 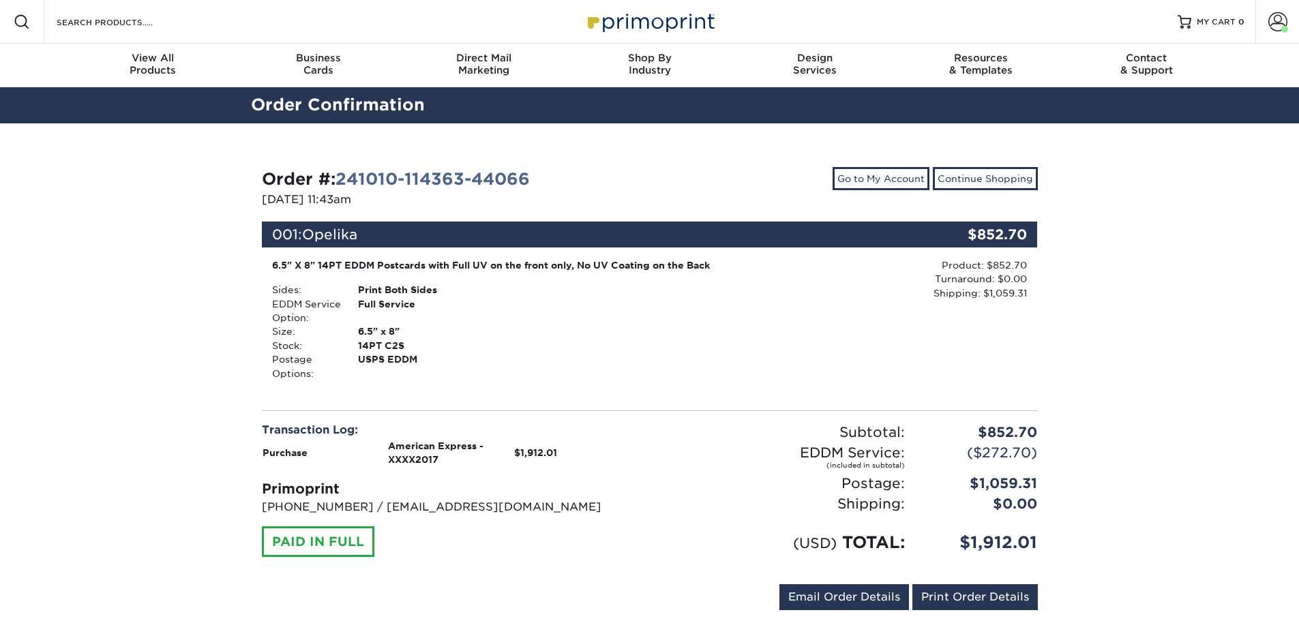 I want to click on span: Opelika, so click(x=329, y=235).